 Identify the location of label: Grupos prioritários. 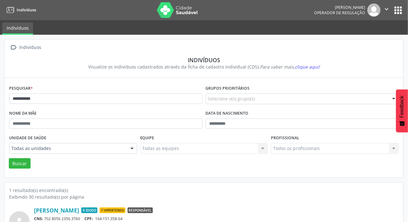
(228, 88).